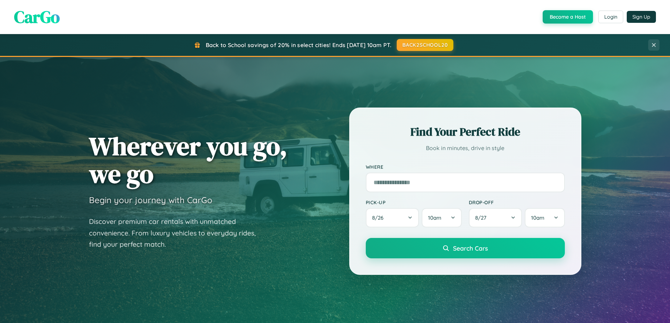 The height and width of the screenshot is (323, 670). What do you see at coordinates (379, 218) in the screenshot?
I see `span: 8 / 26` at bounding box center [379, 218].